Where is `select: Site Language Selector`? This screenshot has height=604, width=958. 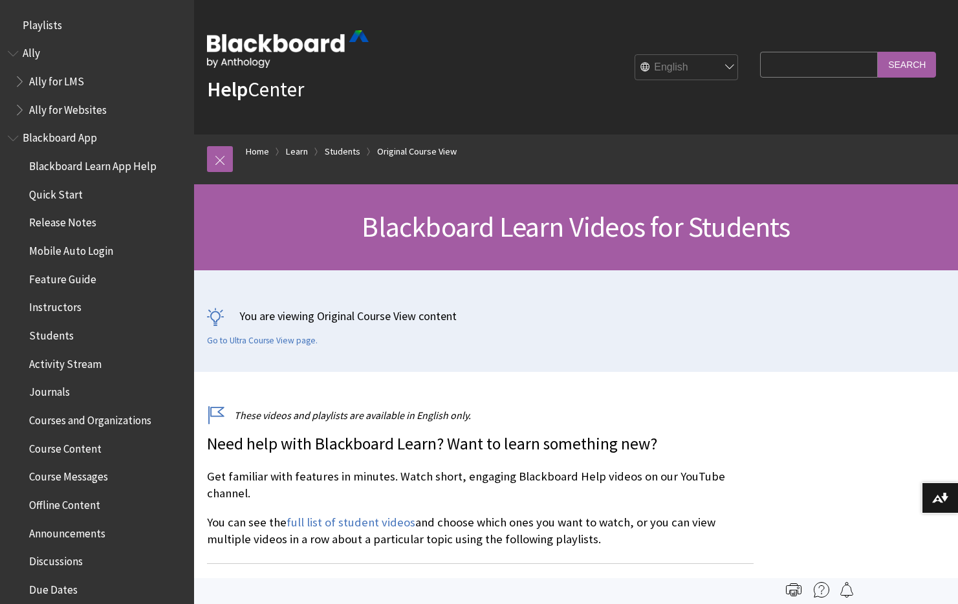
select: Site Language Selector is located at coordinates (687, 68).